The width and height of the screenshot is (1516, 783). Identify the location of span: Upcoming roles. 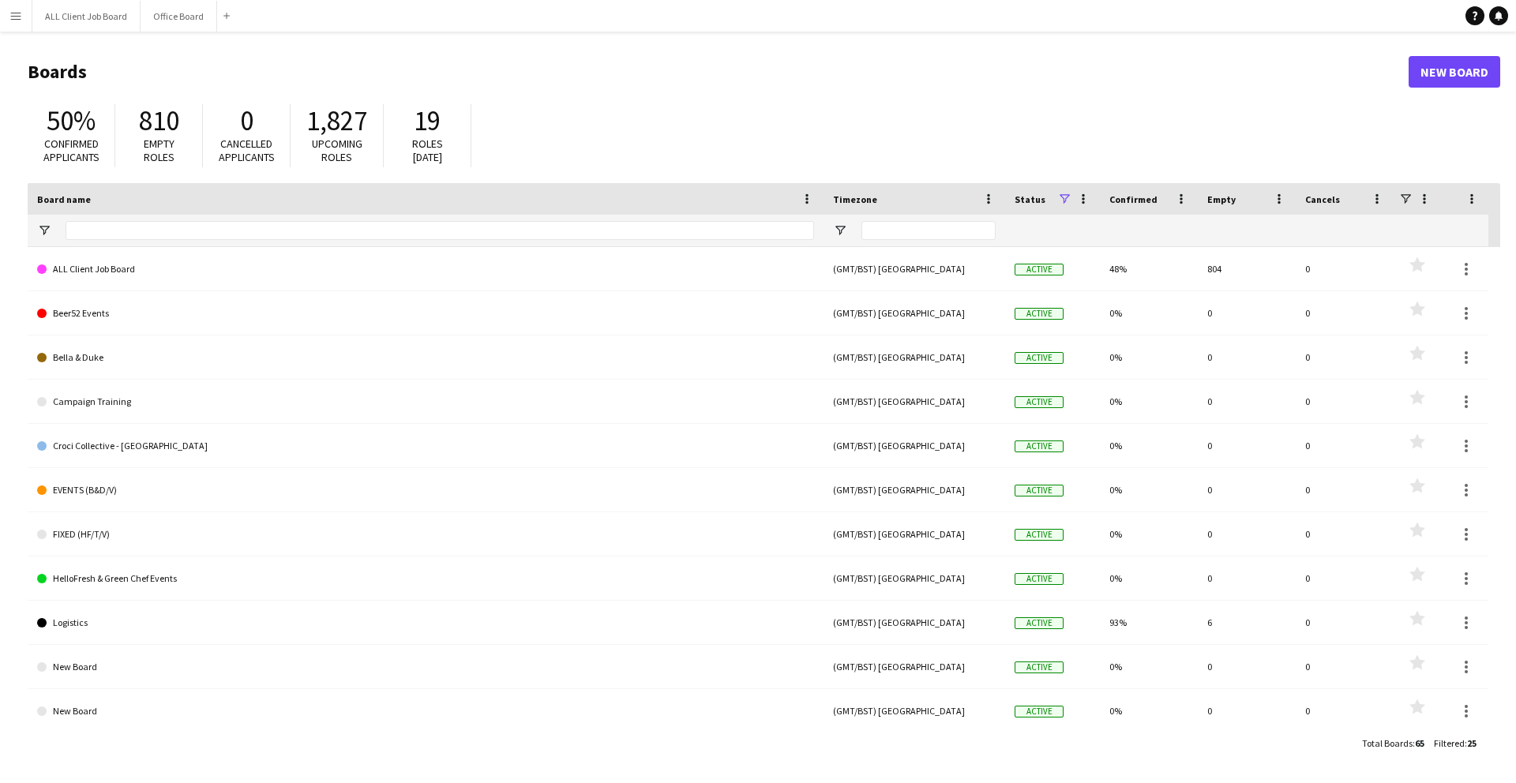
(337, 150).